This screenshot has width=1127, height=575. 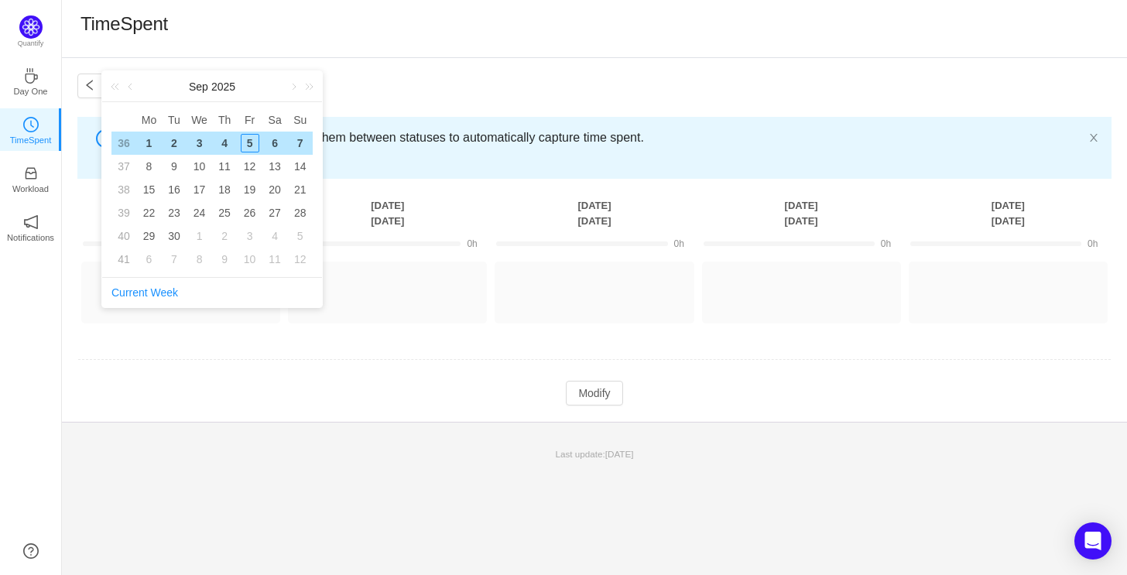 What do you see at coordinates (300, 236) in the screenshot?
I see `td: October 5, 2025` at bounding box center [300, 236].